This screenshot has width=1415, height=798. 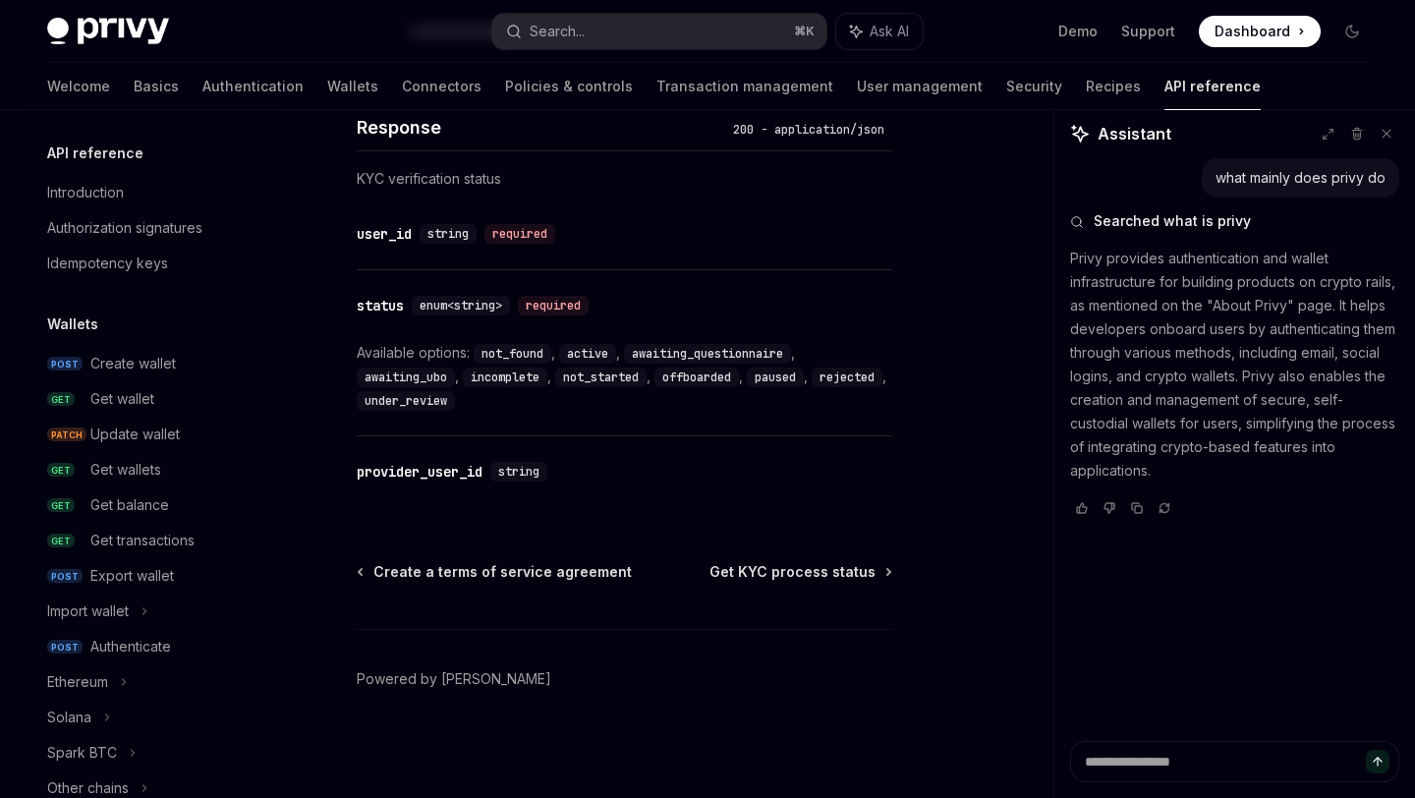 What do you see at coordinates (157, 646) in the screenshot?
I see `a: POSTAuthenticate` at bounding box center [157, 646].